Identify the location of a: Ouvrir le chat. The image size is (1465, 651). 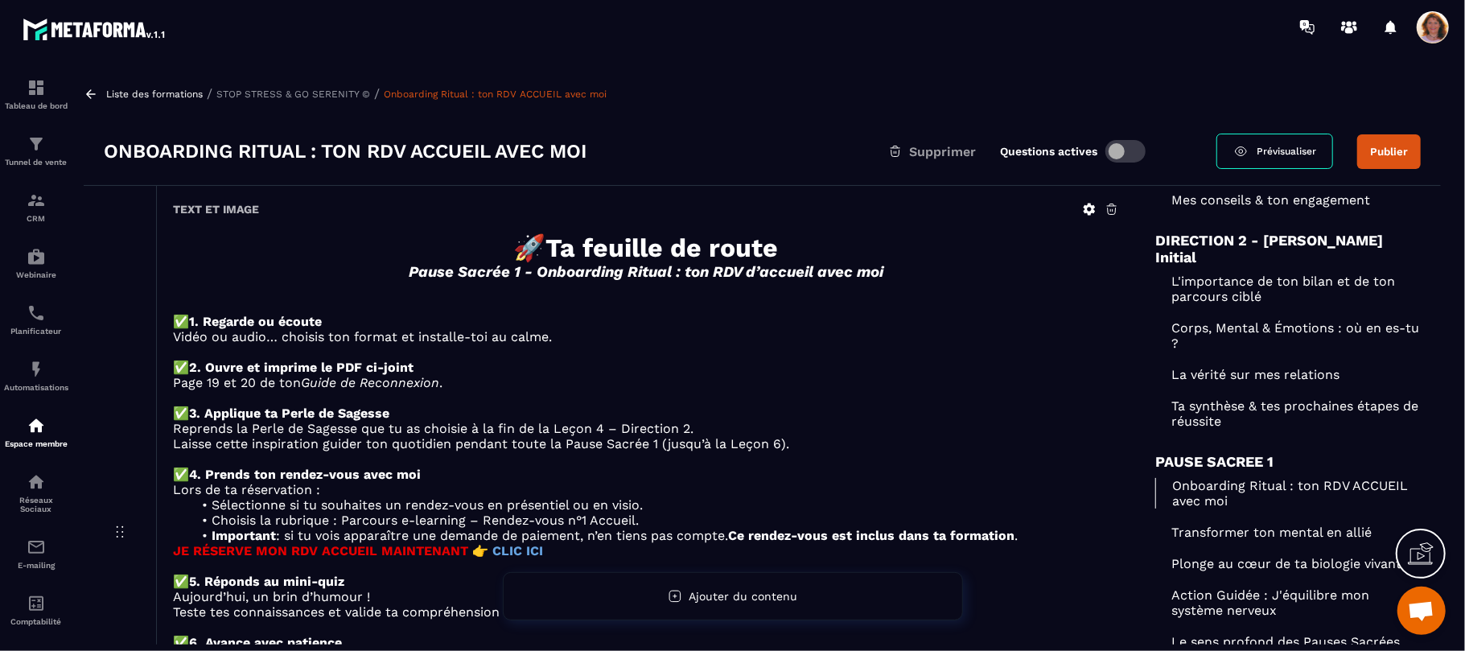
(1421, 610).